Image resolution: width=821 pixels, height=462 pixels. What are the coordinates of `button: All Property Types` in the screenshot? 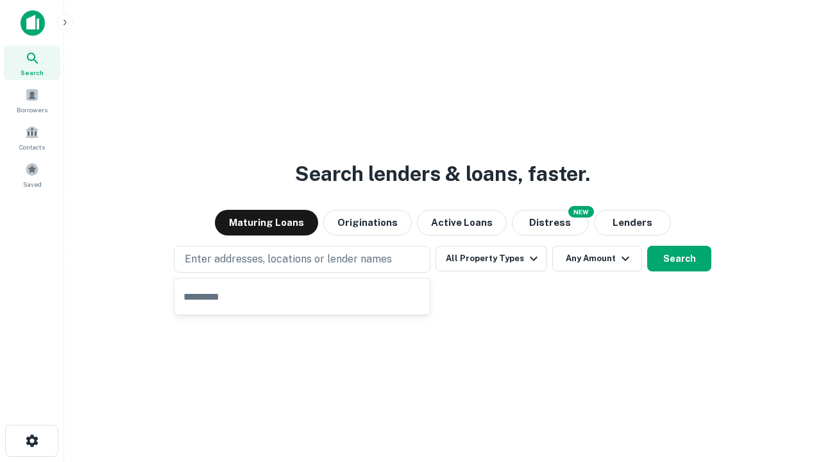 It's located at (491, 259).